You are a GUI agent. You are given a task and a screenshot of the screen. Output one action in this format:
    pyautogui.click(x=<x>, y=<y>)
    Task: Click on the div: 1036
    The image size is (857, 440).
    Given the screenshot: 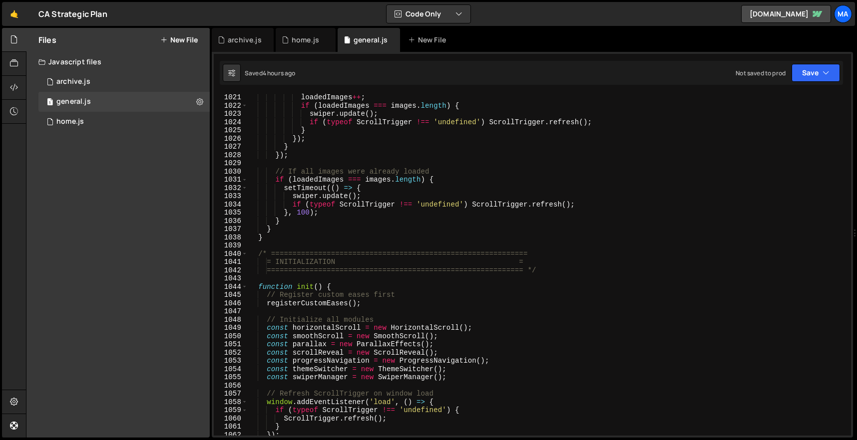 What is the action you would take?
    pyautogui.click(x=231, y=221)
    